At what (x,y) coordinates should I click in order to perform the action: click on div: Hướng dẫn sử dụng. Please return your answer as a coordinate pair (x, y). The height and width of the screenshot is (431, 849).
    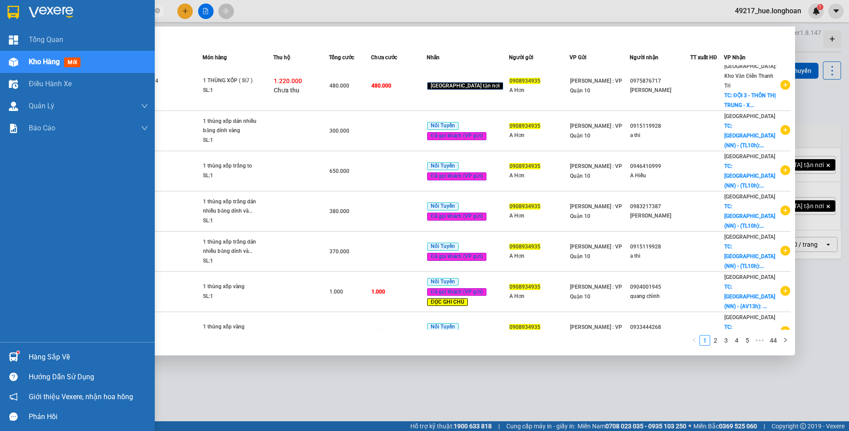
    Looking at the image, I should click on (88, 377).